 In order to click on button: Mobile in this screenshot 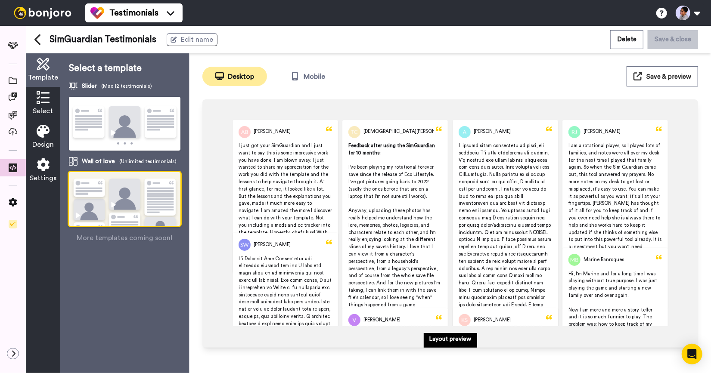, I will do `click(308, 76)`.